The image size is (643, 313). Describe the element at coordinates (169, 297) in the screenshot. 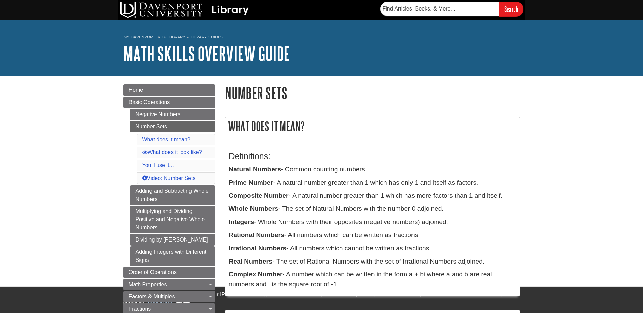

I see `a: Factors & Multiples` at that location.